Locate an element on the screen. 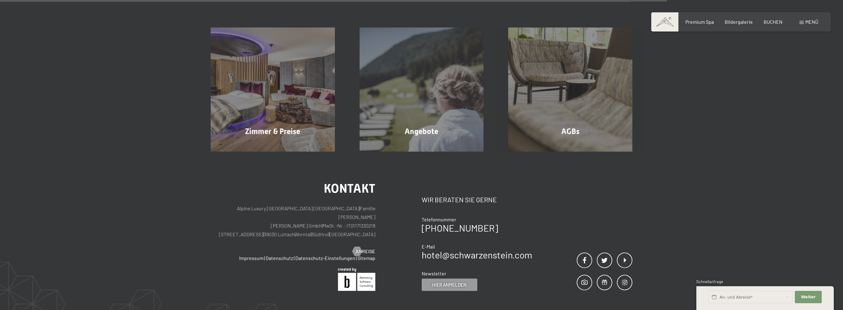 The image size is (843, 310). a: Datenschutz-Einstellungen is located at coordinates (325, 258).